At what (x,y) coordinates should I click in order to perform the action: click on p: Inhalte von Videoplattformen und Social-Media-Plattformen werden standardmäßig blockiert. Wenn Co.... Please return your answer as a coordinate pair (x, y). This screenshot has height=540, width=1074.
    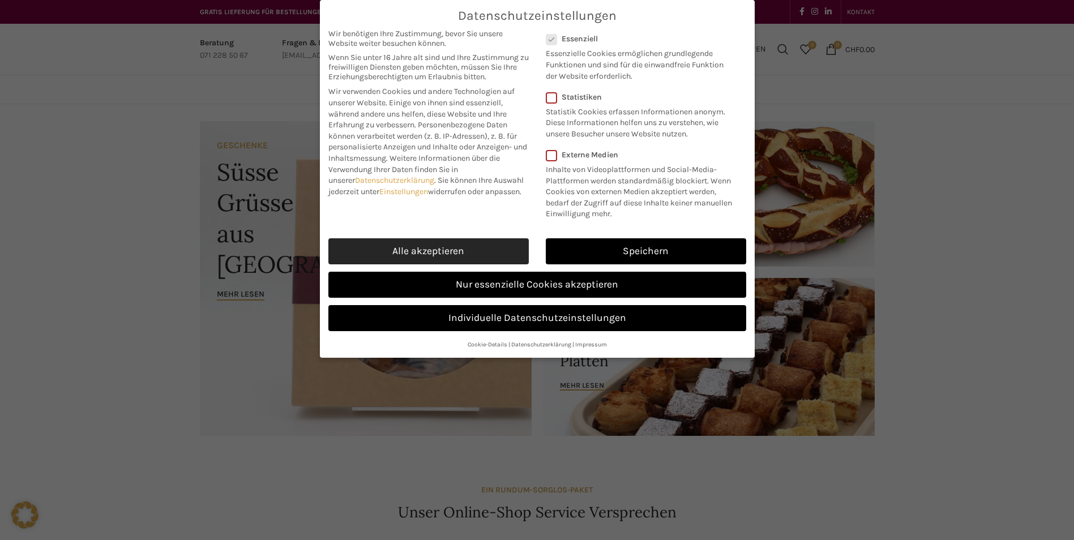
    Looking at the image, I should click on (642, 190).